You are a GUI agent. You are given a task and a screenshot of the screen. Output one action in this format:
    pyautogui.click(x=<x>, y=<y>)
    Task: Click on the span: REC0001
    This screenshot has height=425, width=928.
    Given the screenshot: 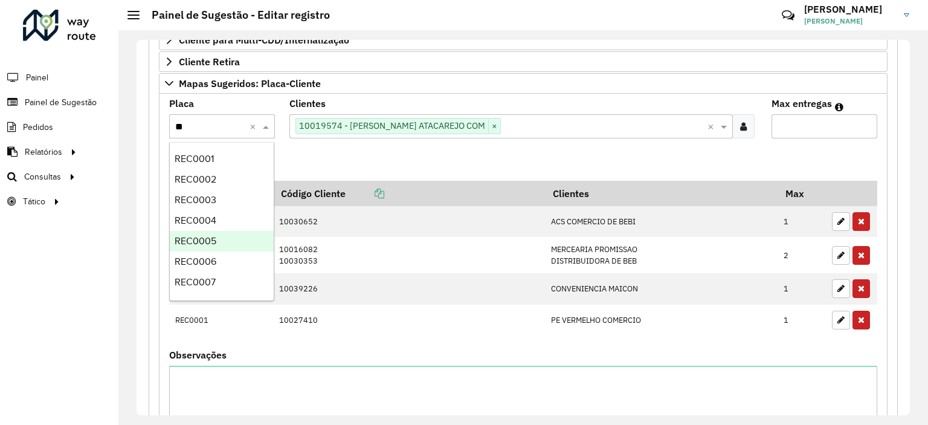 What is the action you would take?
    pyautogui.click(x=194, y=158)
    